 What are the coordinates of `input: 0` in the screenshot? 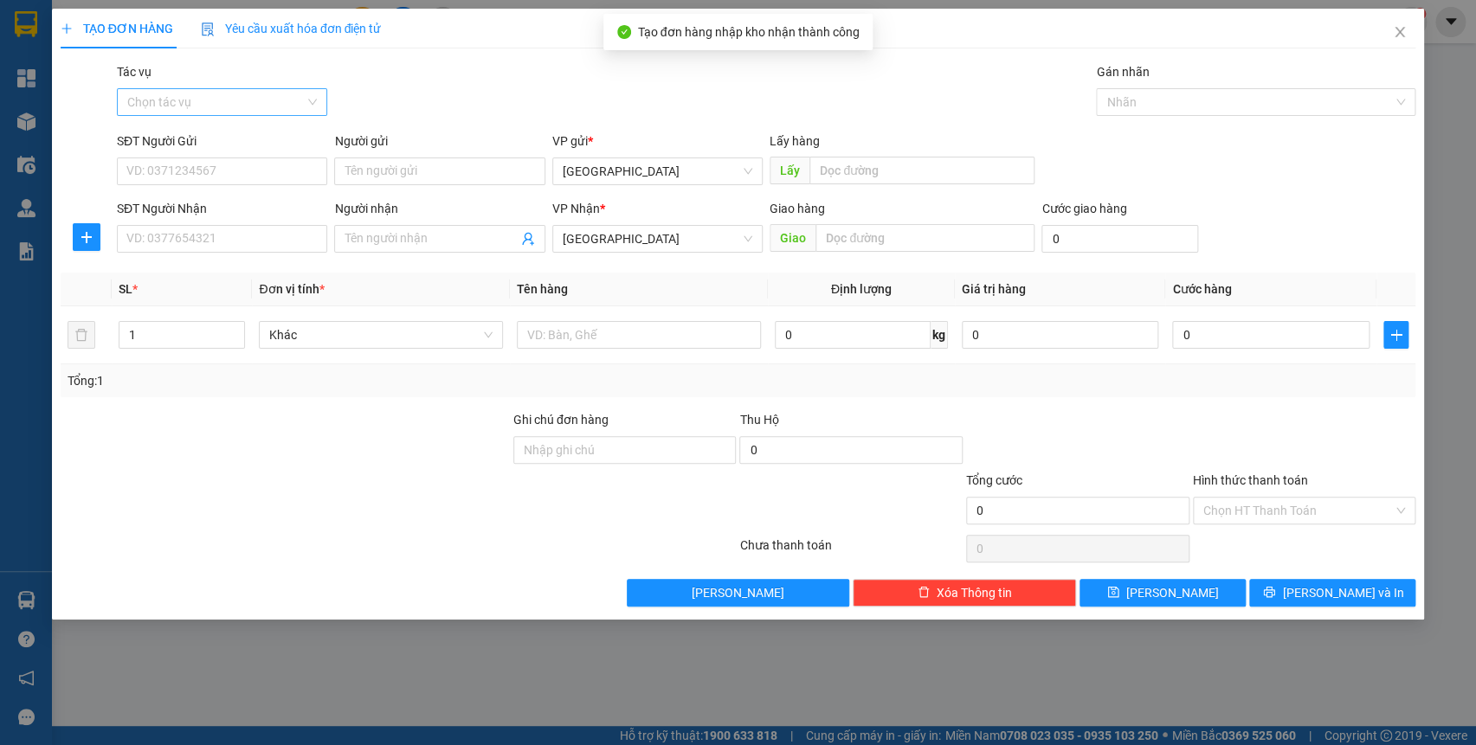 It's located at (1059, 335).